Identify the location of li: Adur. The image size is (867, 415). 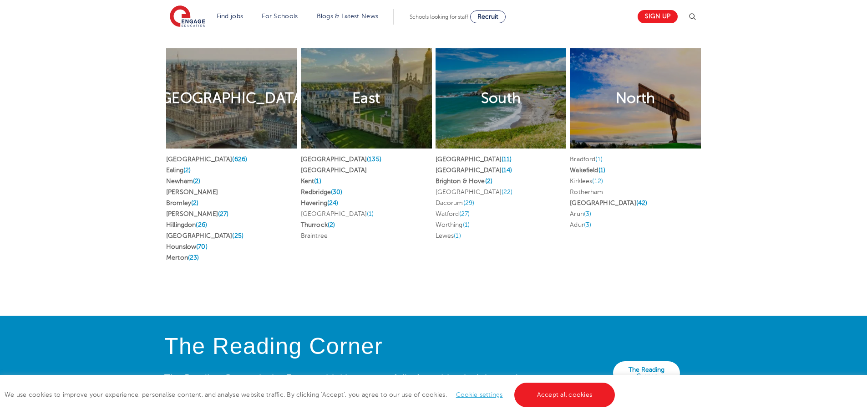
(636, 225).